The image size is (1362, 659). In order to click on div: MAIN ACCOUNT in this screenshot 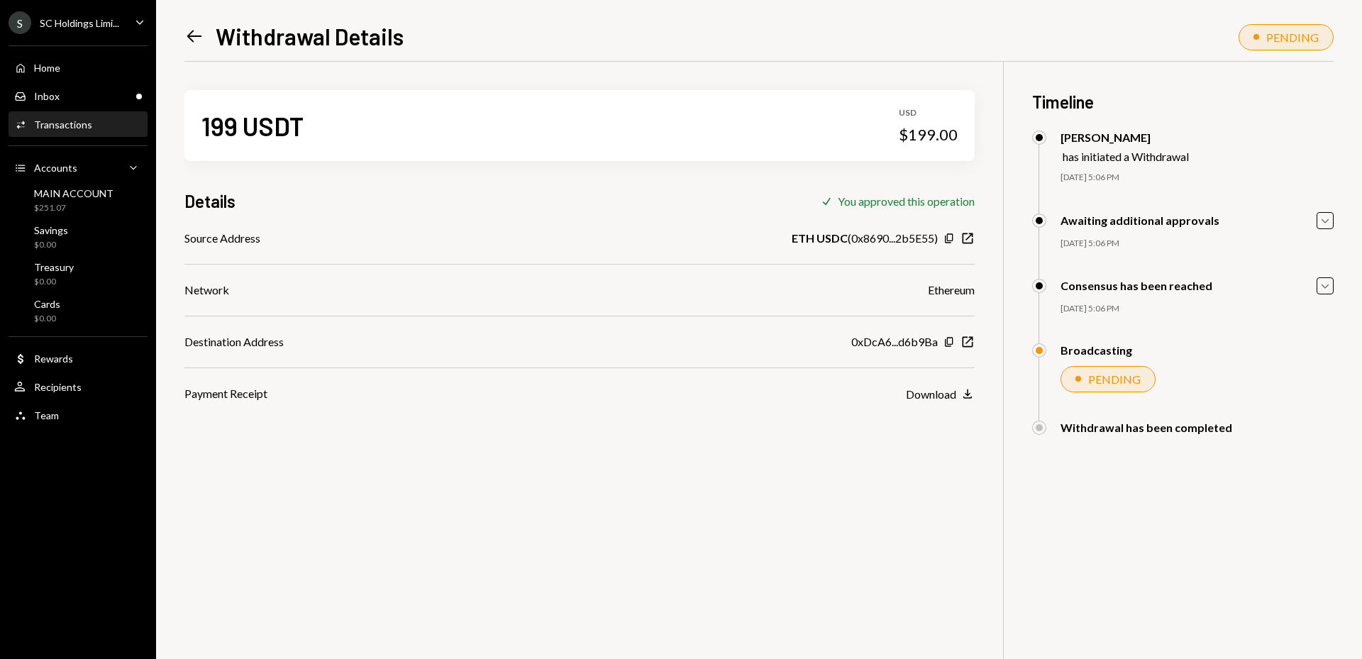, I will do `click(74, 193)`.